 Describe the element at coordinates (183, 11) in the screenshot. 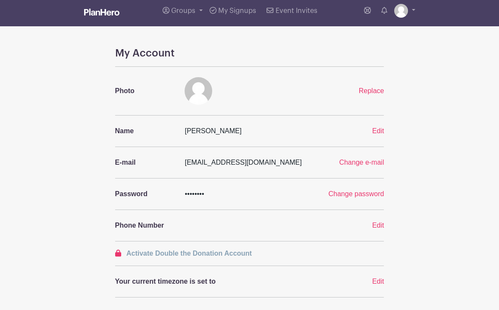

I see `span: Groups` at that location.